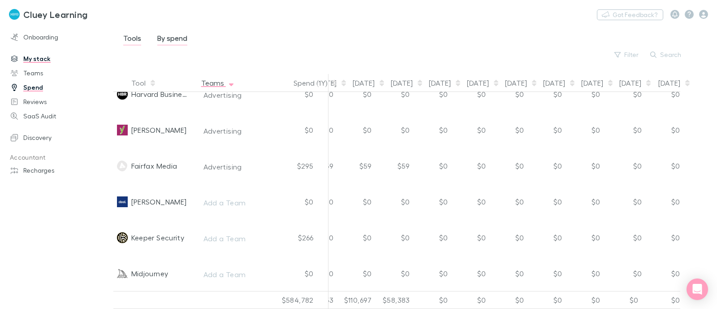 Image resolution: width=717 pixels, height=309 pixels. What do you see at coordinates (132, 39) in the screenshot?
I see `span: Tools` at bounding box center [132, 39].